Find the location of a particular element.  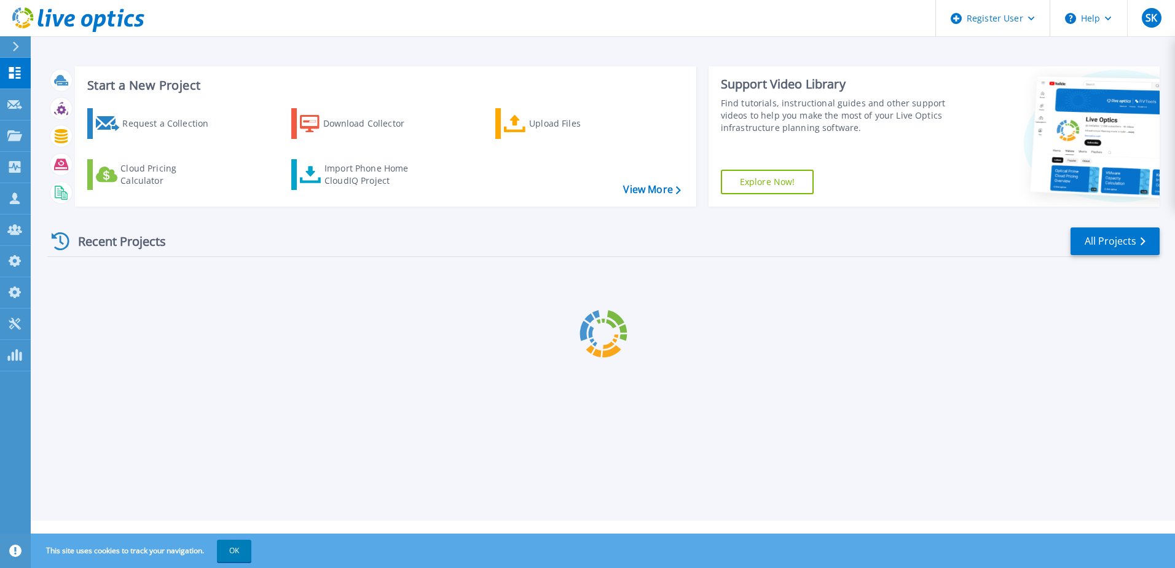

a: Request a Collection is located at coordinates (155, 124).